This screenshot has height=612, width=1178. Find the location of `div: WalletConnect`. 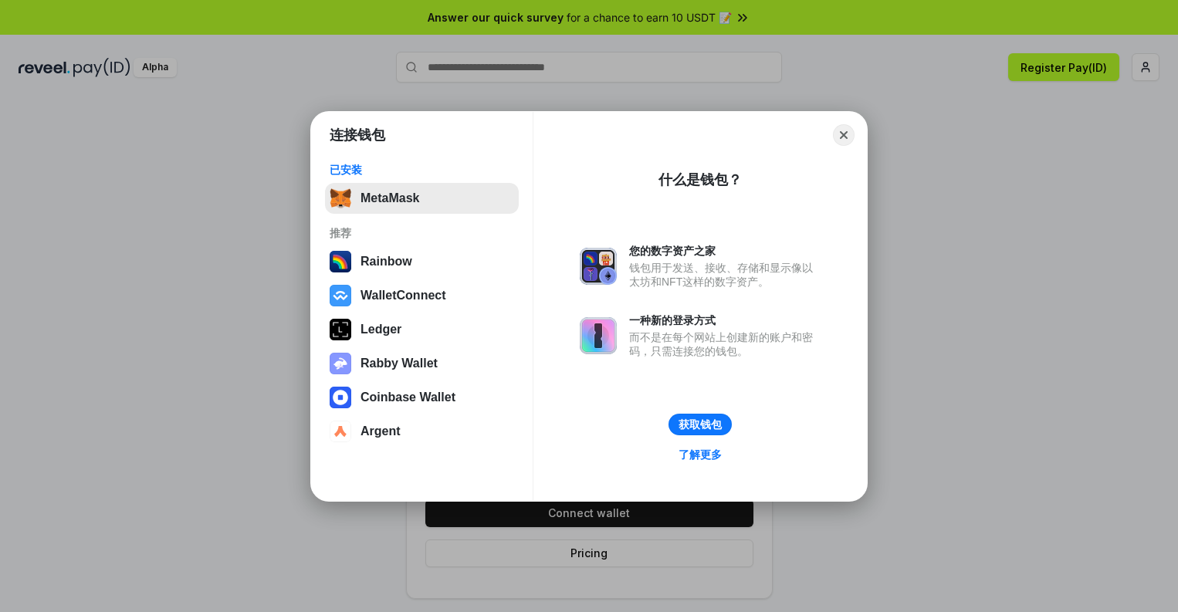

div: WalletConnect is located at coordinates (403, 296).